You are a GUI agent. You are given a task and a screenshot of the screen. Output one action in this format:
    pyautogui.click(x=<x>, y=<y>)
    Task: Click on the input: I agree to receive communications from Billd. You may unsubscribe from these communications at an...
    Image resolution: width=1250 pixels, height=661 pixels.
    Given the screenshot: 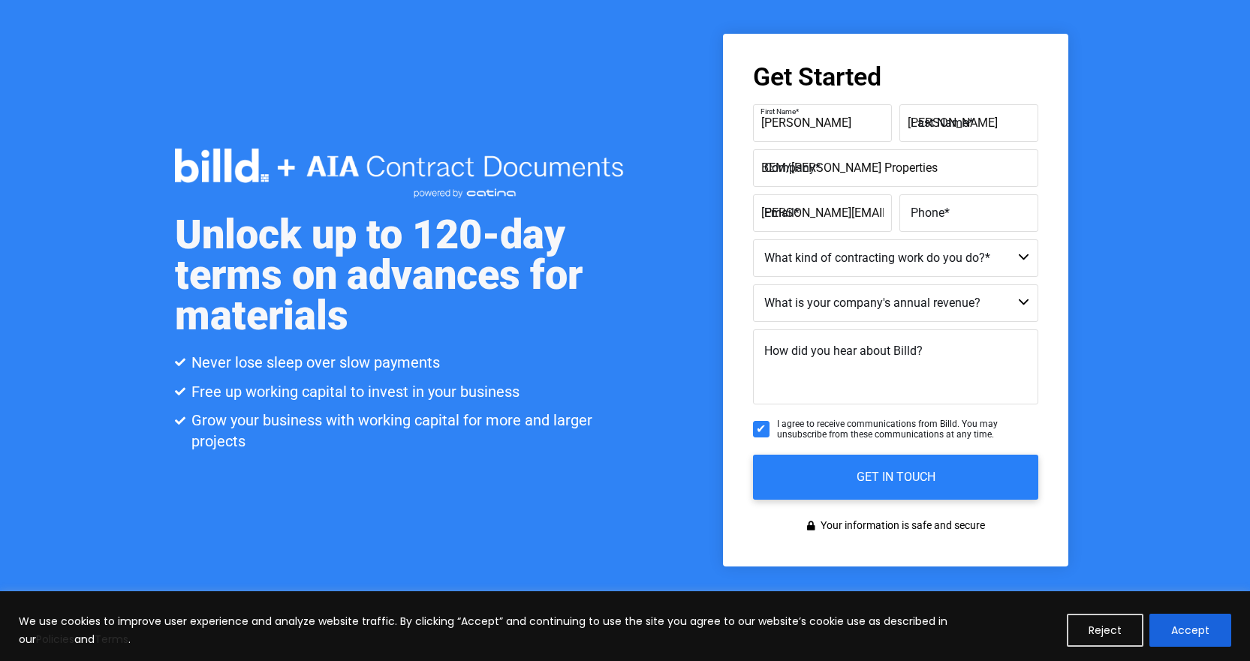 What is the action you would take?
    pyautogui.click(x=761, y=429)
    